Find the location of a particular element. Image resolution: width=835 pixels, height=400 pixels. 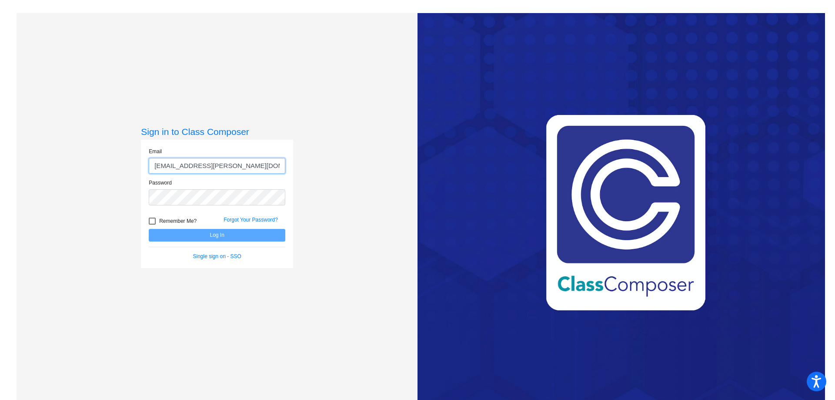

label: Password is located at coordinates (160, 183).